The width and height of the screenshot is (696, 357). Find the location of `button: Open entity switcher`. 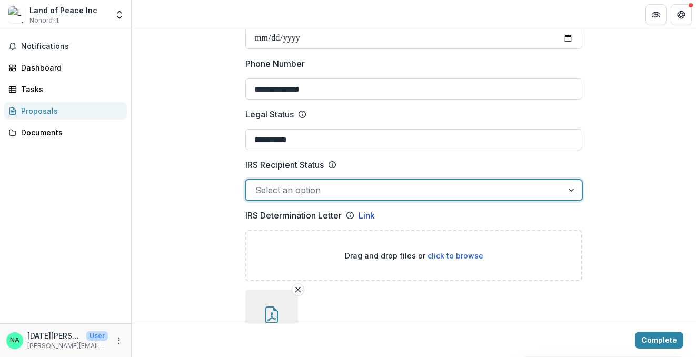

button: Open entity switcher is located at coordinates (119, 15).